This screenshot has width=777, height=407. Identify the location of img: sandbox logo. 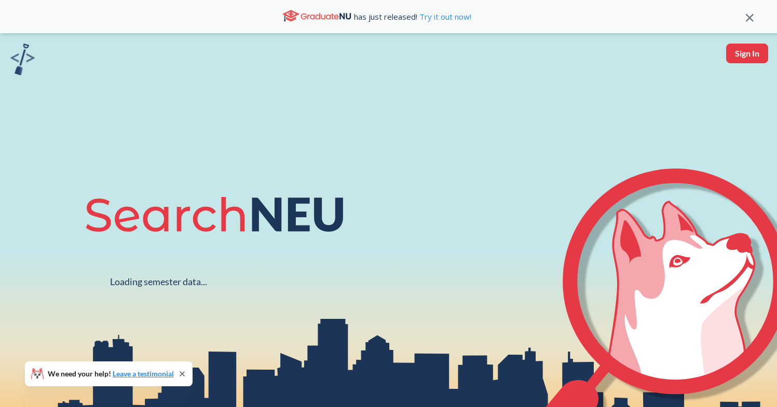
(22, 59).